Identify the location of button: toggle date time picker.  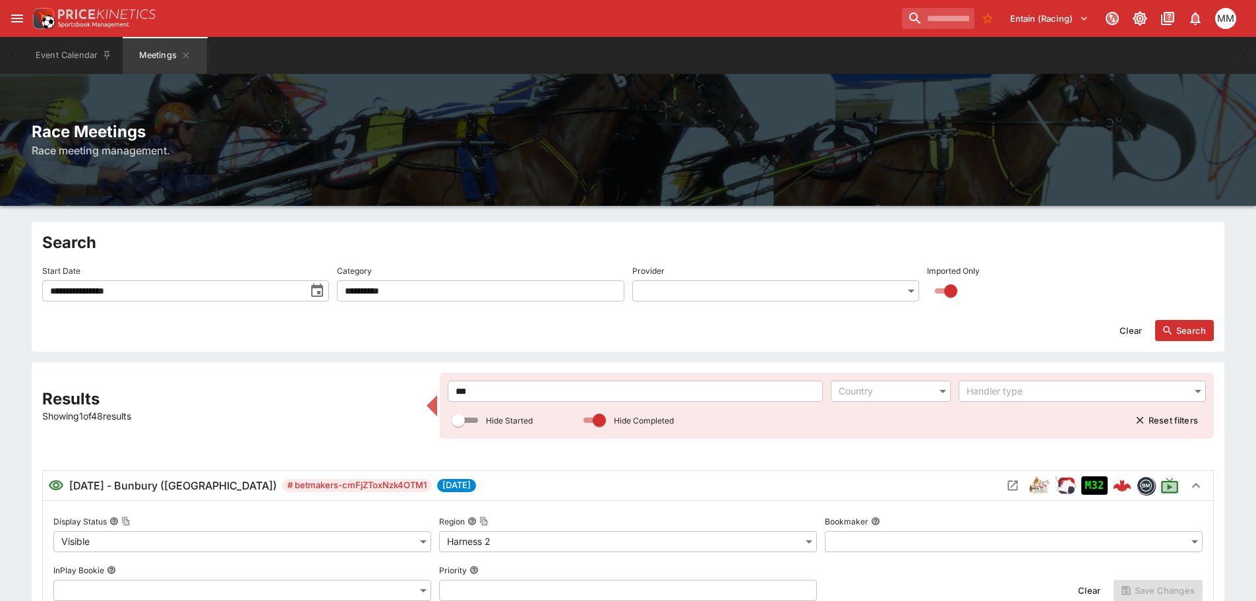
(317, 291).